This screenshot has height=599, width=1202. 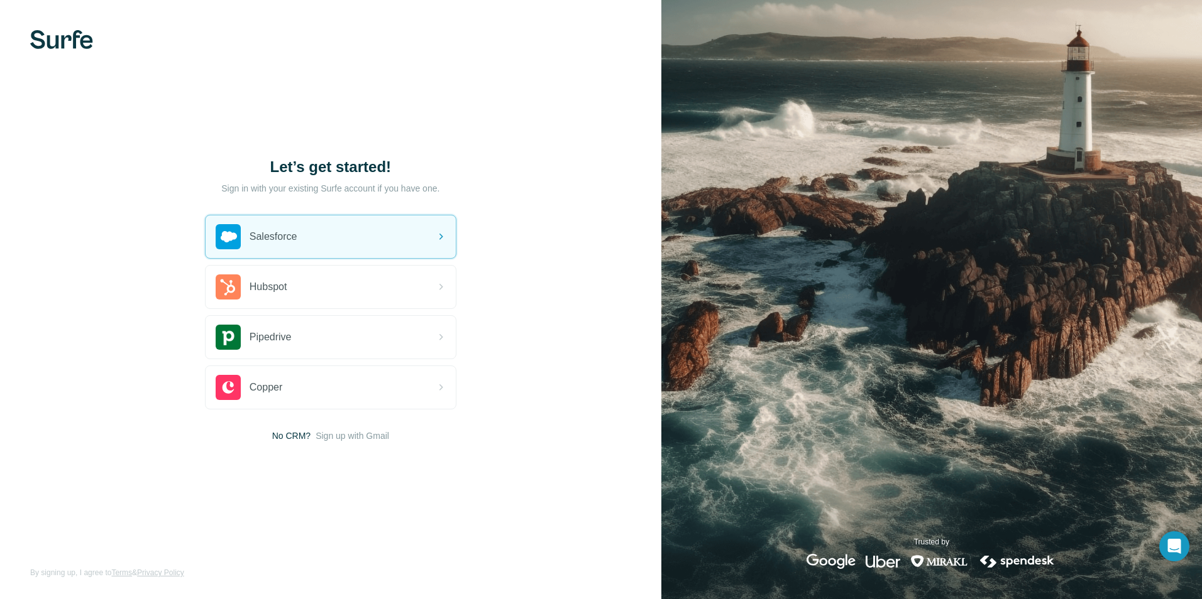 I want to click on span: Hubspot, so click(x=268, y=287).